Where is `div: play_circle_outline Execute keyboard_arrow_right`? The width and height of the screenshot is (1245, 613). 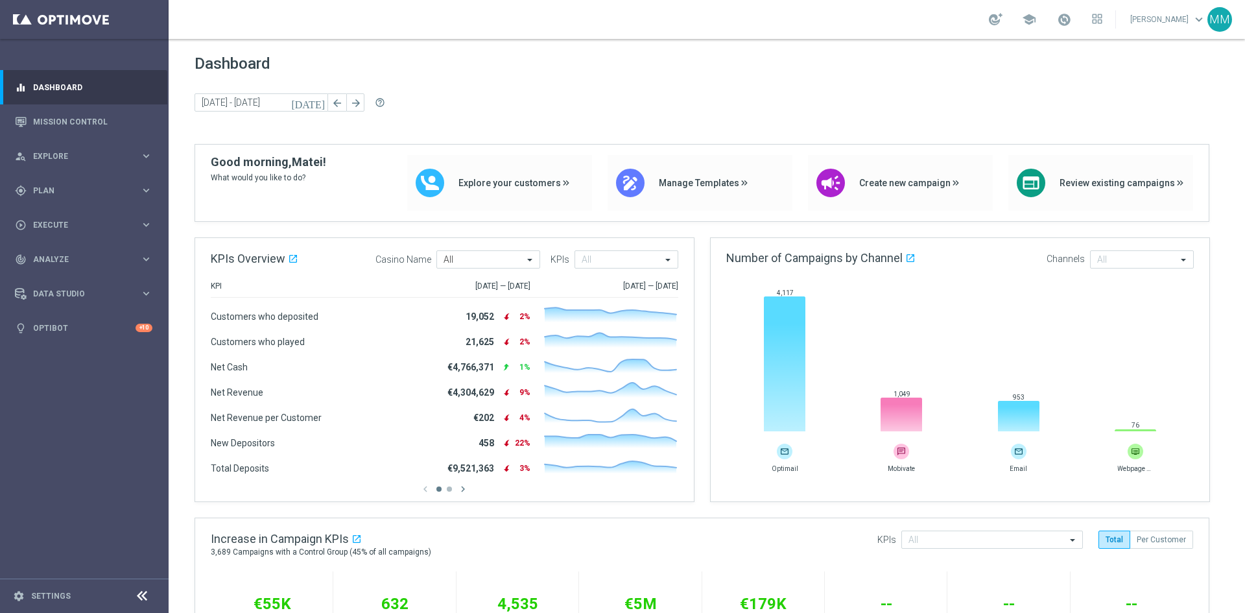 div: play_circle_outline Execute keyboard_arrow_right is located at coordinates (84, 225).